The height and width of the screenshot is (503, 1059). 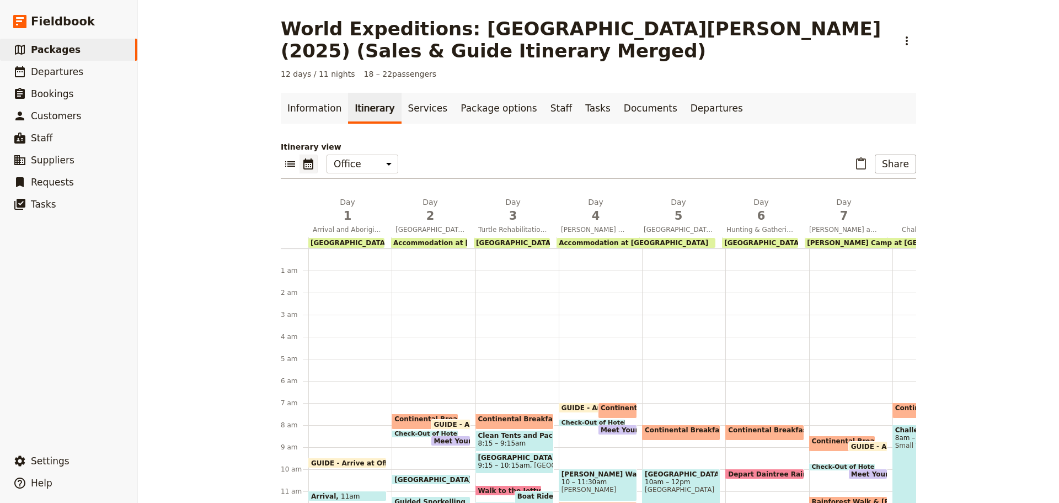 I want to click on span: Challenge Hike, so click(x=926, y=430).